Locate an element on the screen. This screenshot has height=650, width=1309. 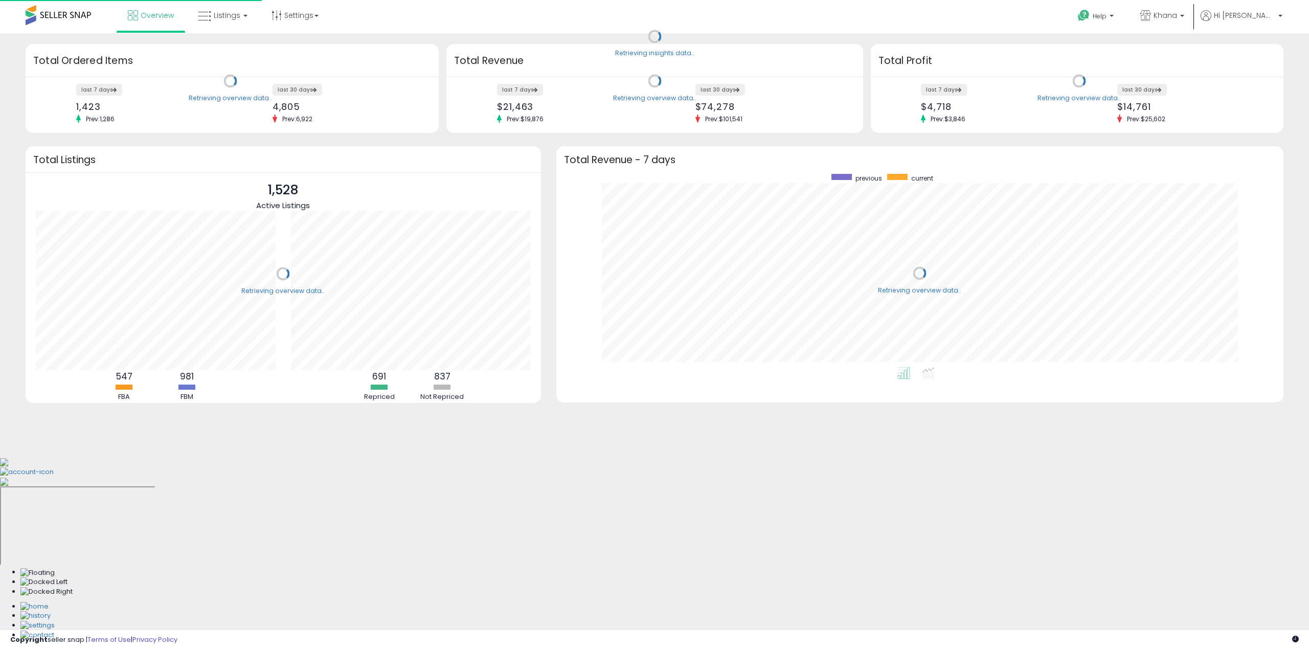
a: Help is located at coordinates (1097, 17).